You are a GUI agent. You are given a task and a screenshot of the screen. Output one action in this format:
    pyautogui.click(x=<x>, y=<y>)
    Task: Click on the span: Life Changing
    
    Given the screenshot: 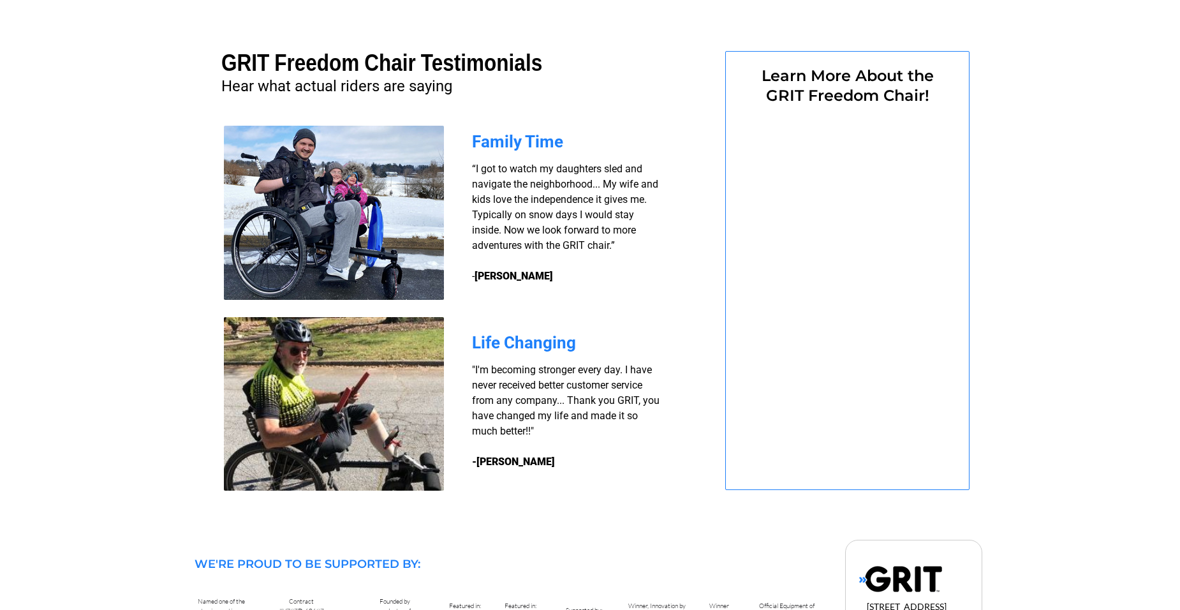 What is the action you would take?
    pyautogui.click(x=524, y=342)
    